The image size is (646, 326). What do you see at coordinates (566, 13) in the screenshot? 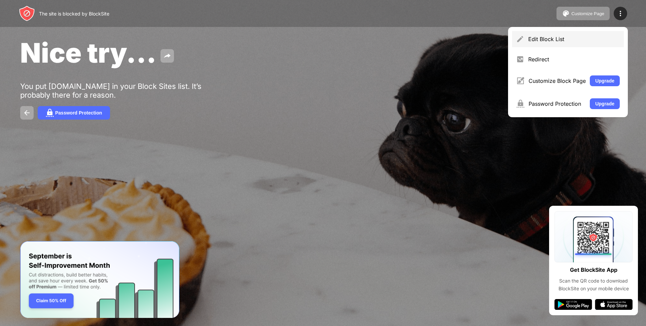
I see `img: pallet.svg` at bounding box center [566, 13].